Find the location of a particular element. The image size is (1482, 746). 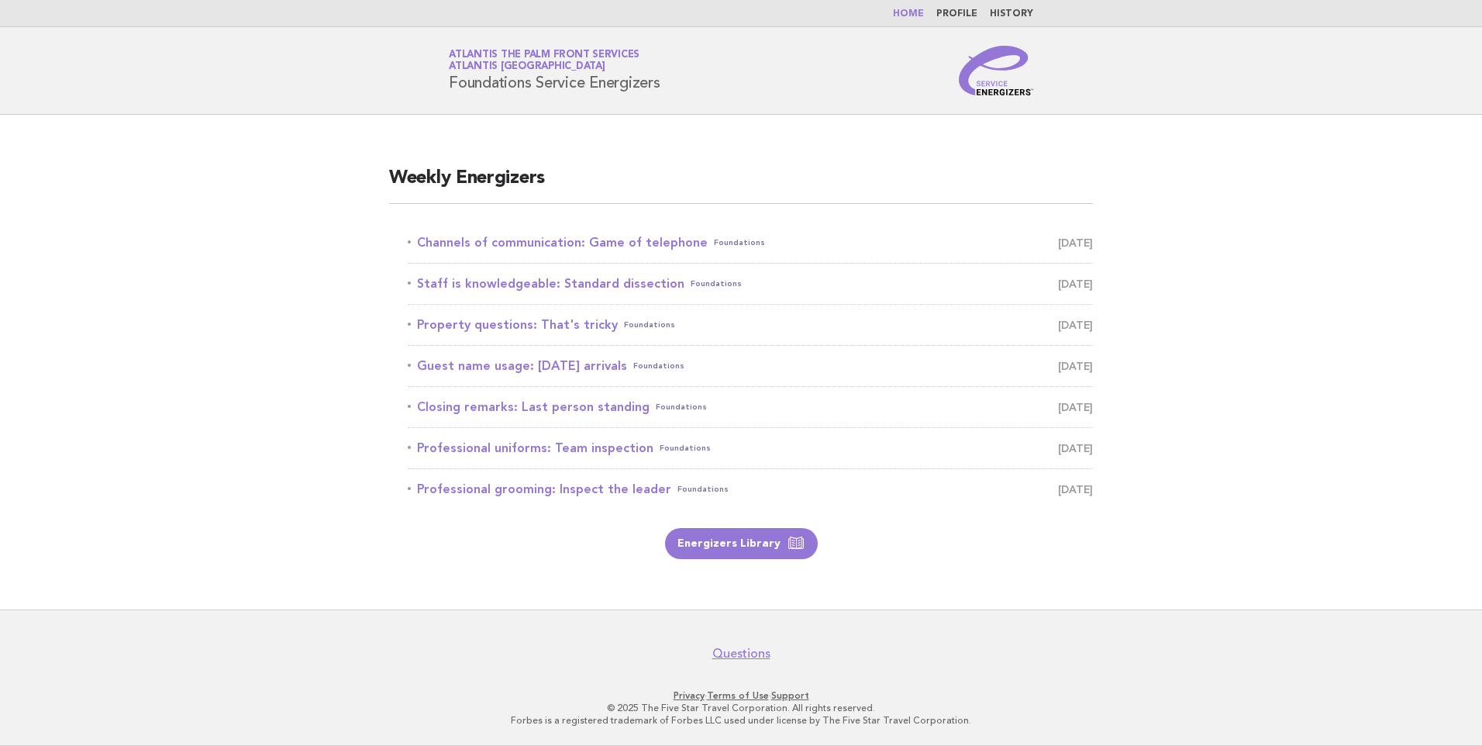

a: Terms of Use is located at coordinates (738, 695).